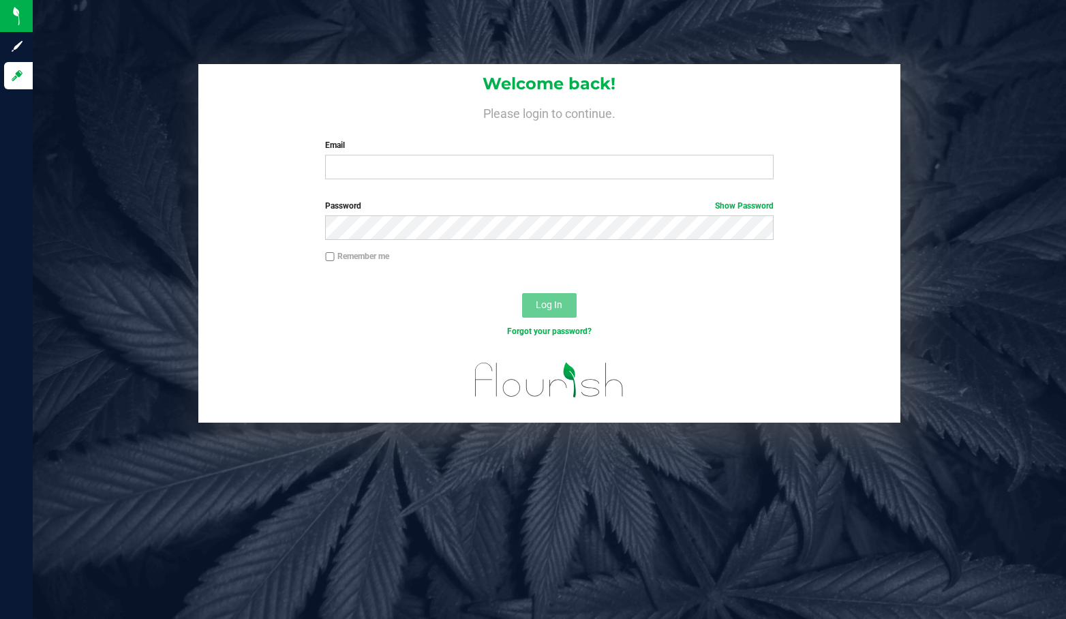  What do you see at coordinates (550, 380) in the screenshot?
I see `img: flourish_logo.svg` at bounding box center [550, 380].